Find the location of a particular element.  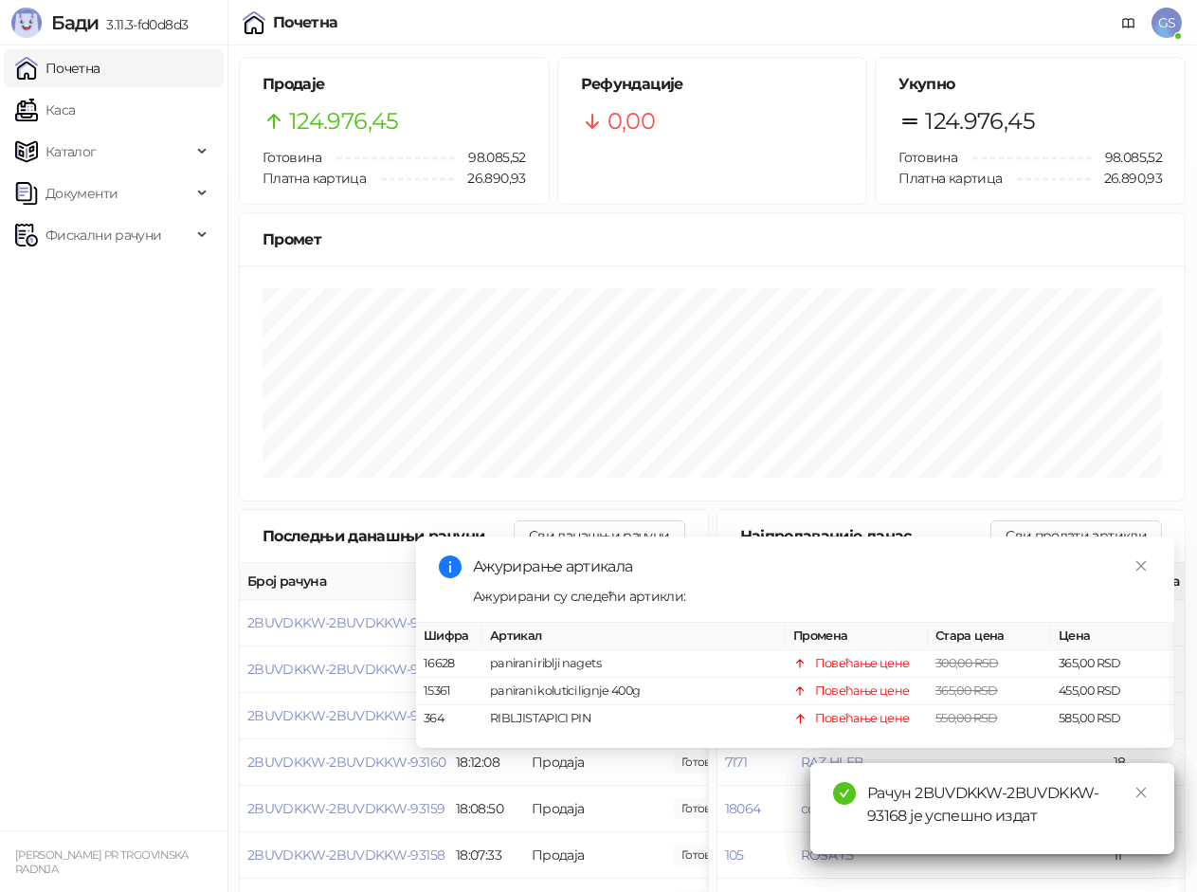

span: 420,00 is located at coordinates (706, 809).